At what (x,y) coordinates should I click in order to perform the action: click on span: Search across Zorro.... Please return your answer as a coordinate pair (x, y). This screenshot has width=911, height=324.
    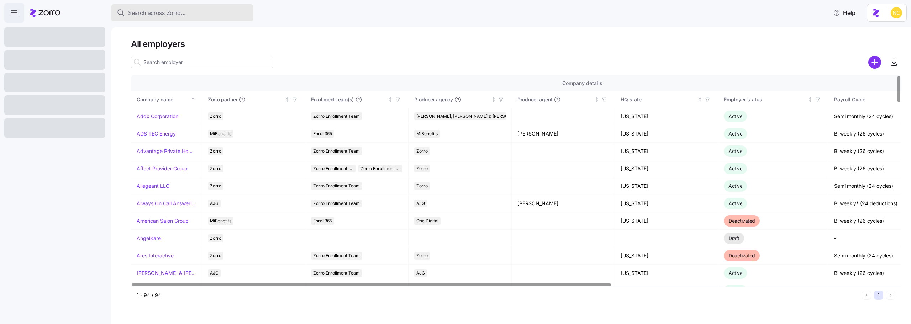
    Looking at the image, I should click on (157, 13).